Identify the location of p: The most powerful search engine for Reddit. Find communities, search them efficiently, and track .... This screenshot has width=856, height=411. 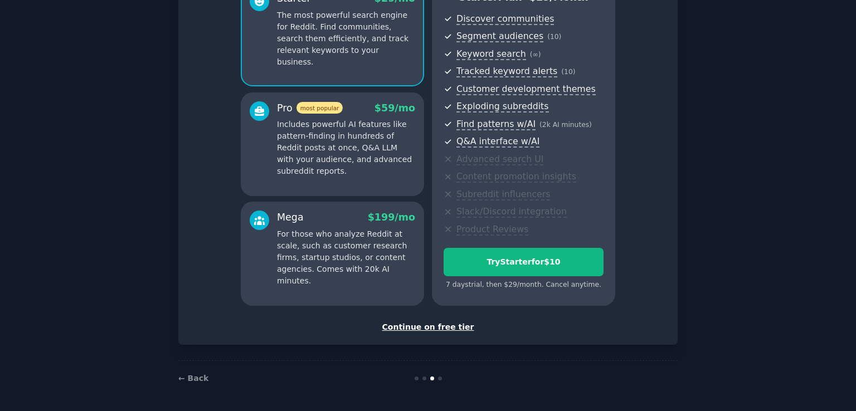
(346, 38).